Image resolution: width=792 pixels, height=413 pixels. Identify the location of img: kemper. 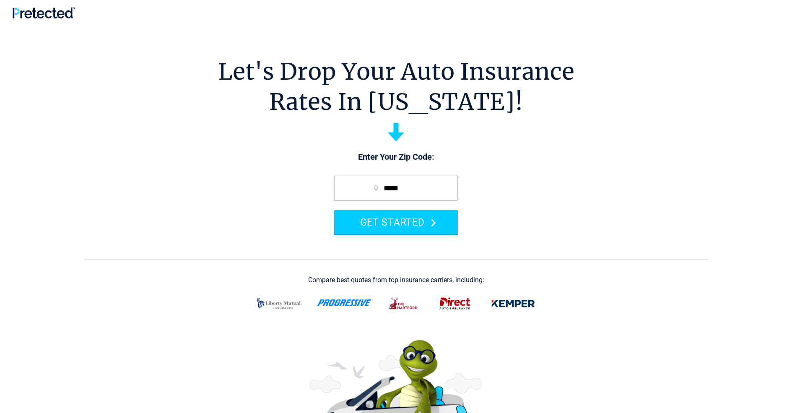
(514, 304).